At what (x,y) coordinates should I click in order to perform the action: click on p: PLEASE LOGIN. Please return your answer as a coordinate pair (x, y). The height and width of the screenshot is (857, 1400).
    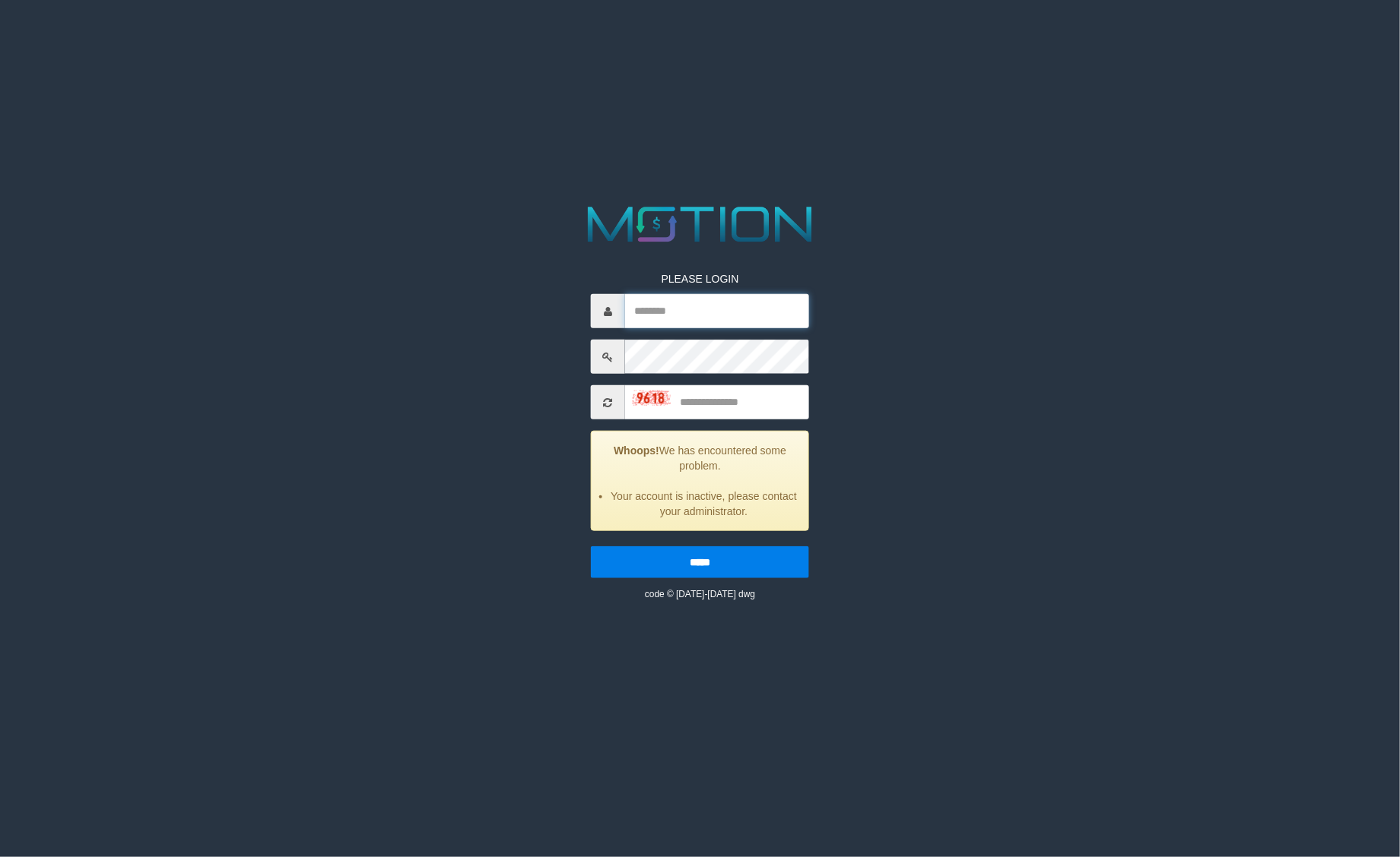
    Looking at the image, I should click on (700, 279).